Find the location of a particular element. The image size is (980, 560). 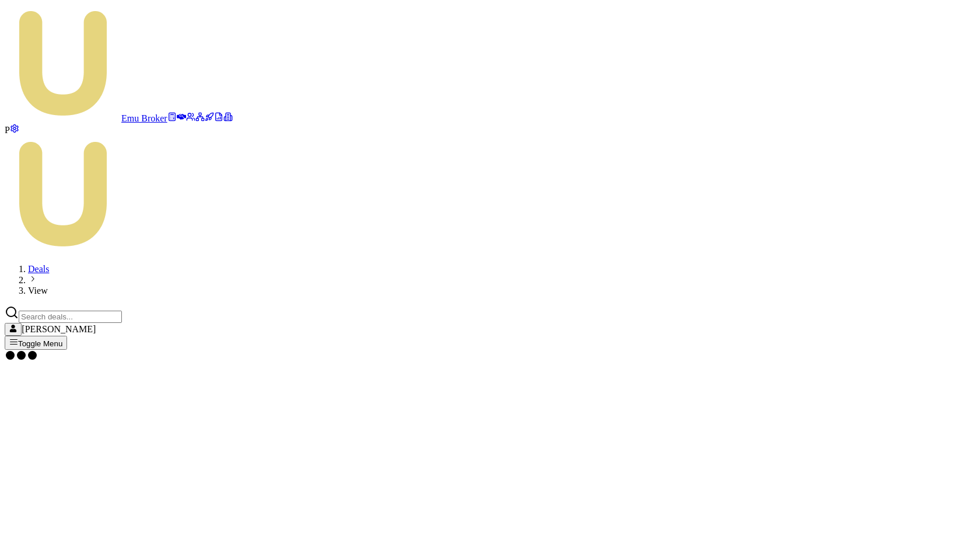

img: emu-icon-u.png is located at coordinates (63, 63).